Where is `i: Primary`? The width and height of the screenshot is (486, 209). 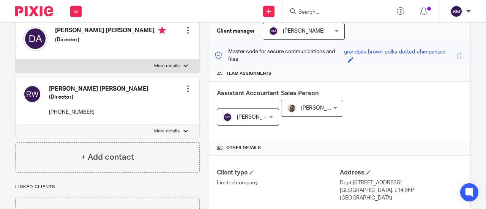
i: Primary is located at coordinates (162, 30).